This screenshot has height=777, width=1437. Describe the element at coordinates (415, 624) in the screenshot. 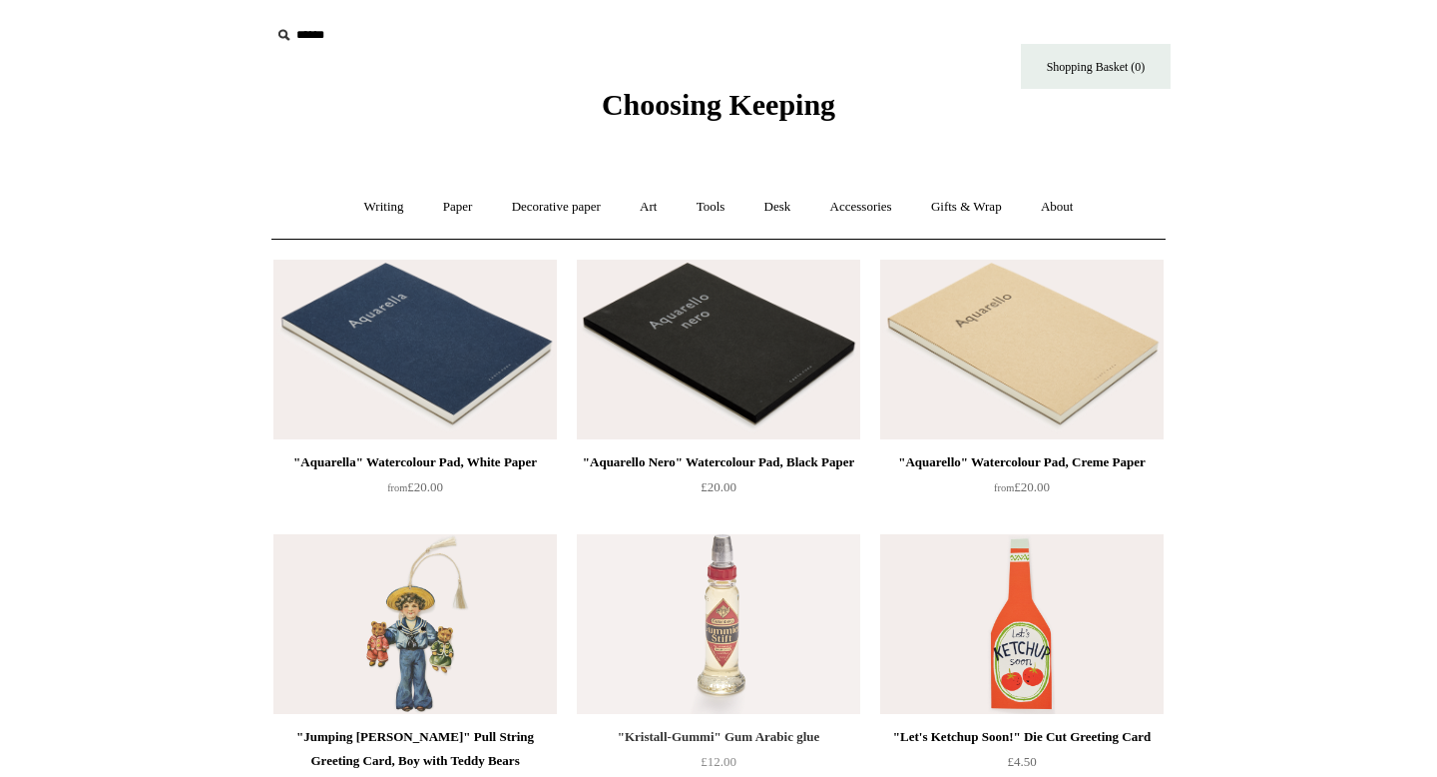

I see `img: "Jumping Jack" Pull String Greeting Card, Boy with Teddy Bears` at that location.